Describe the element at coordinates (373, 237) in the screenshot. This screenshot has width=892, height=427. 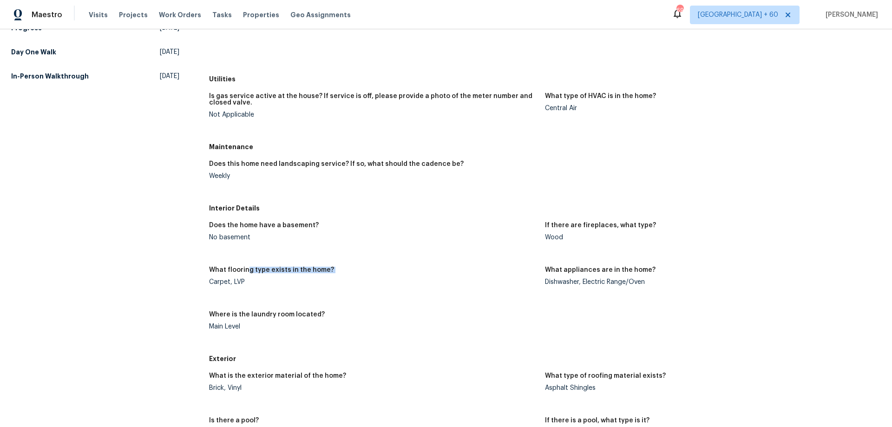
I see `div: No basement` at that location.